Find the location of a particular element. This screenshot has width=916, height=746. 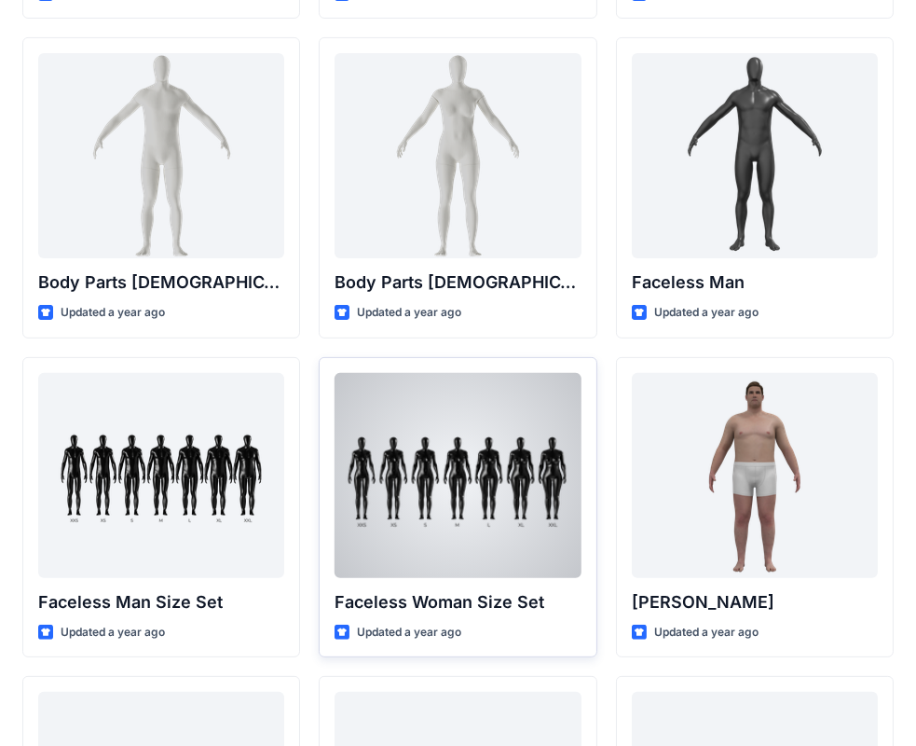

p: Faceless Man Size Set is located at coordinates (161, 602).